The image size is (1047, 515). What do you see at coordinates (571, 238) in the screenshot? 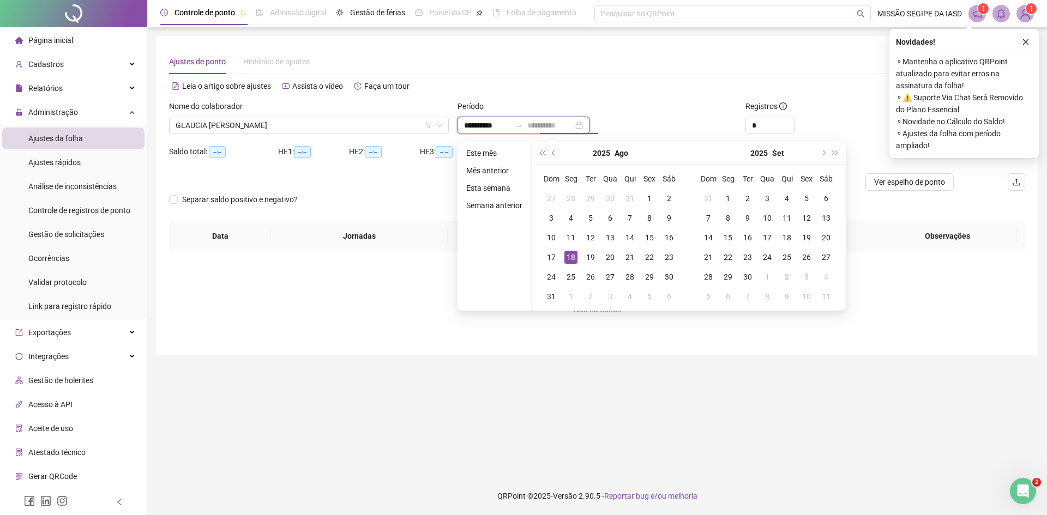
I see `td: 2025-08-11` at bounding box center [571, 238].